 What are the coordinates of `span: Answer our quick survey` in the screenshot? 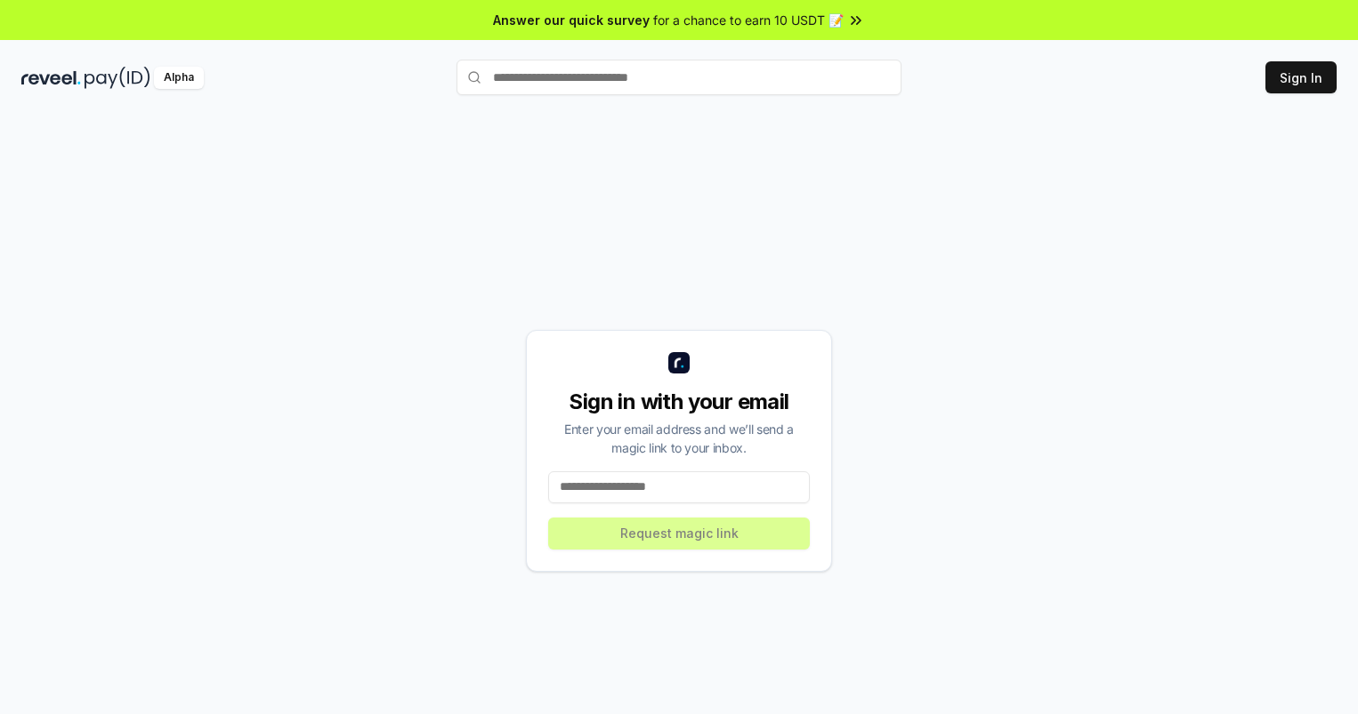 It's located at (571, 20).